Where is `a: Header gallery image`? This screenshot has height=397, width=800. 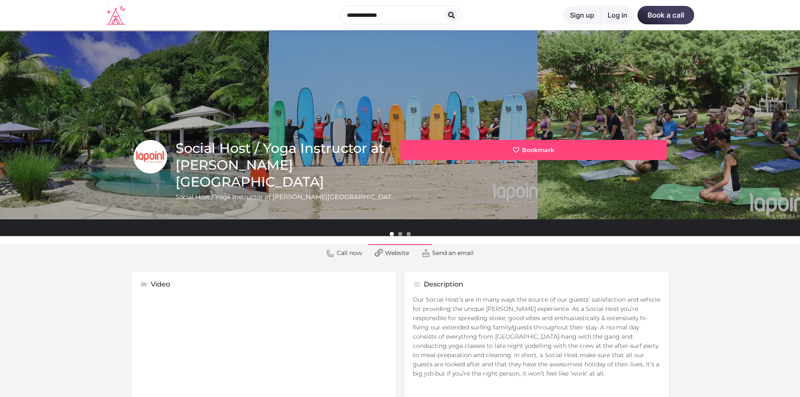 a: Header gallery image is located at coordinates (403, 125).